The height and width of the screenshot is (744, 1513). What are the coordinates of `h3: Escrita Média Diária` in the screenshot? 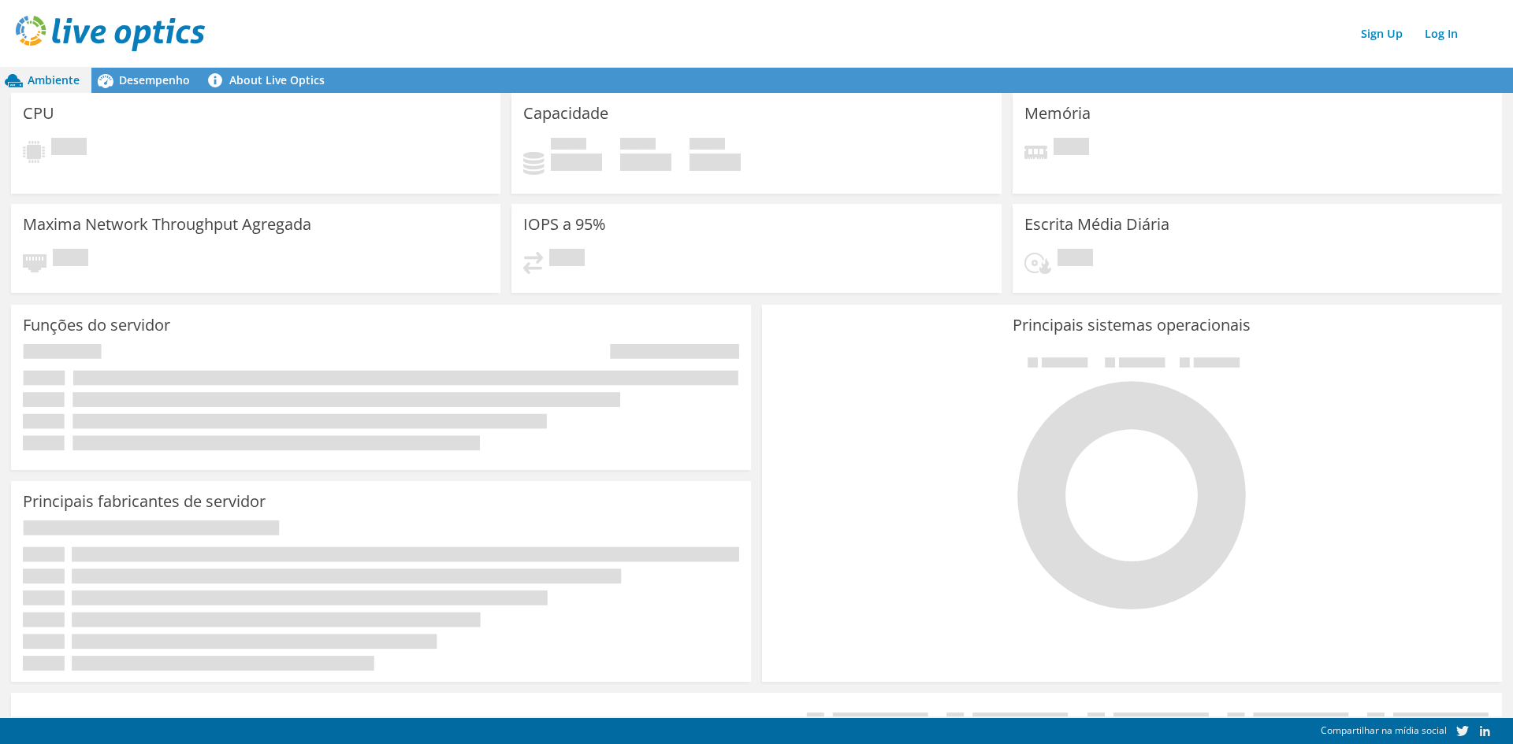 It's located at (1097, 225).